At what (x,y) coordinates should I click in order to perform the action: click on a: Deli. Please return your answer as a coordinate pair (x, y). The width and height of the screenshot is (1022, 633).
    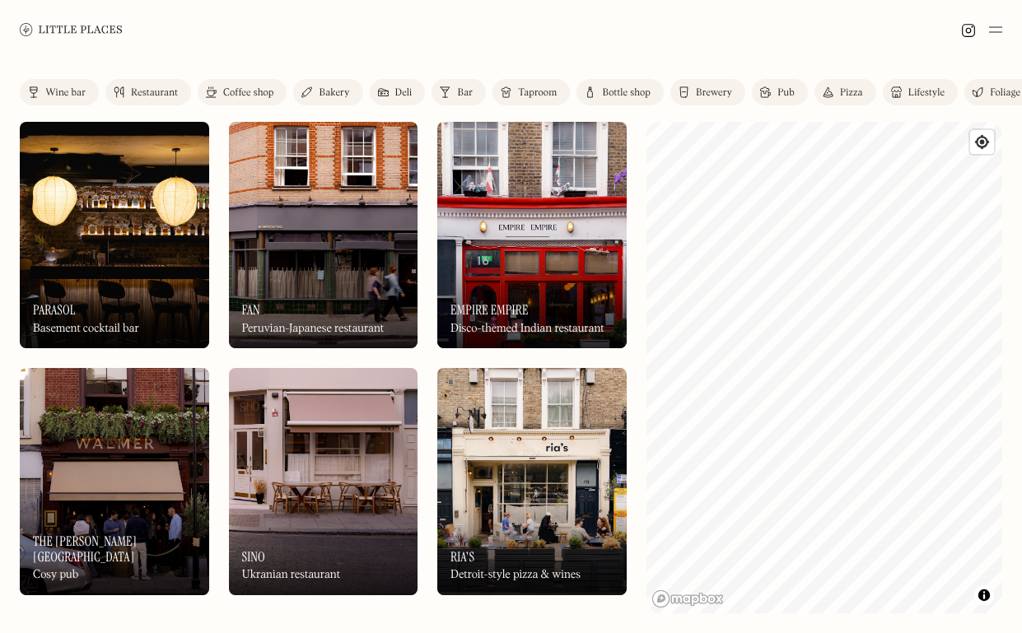
    Looking at the image, I should click on (398, 92).